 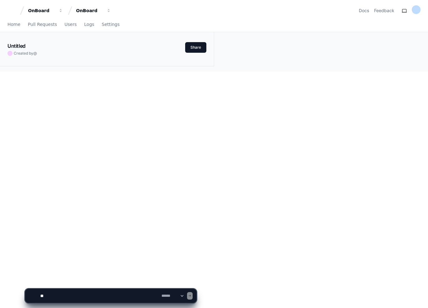 What do you see at coordinates (71, 24) in the screenshot?
I see `span: Users` at bounding box center [71, 24].